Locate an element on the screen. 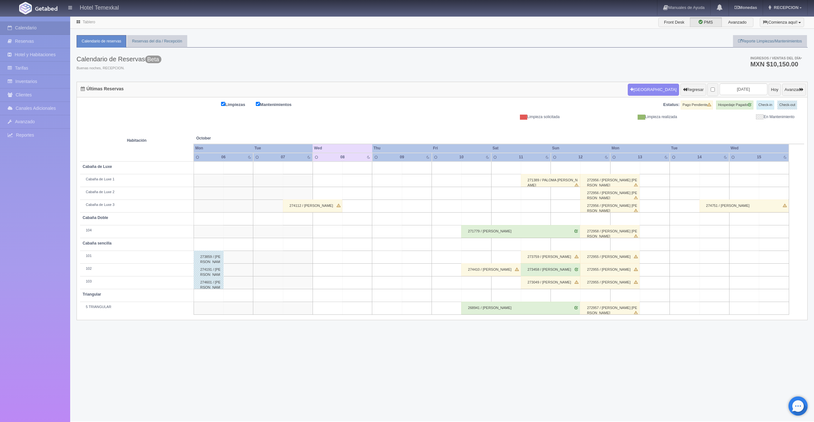  b: Cabaña Doble is located at coordinates (95, 218).